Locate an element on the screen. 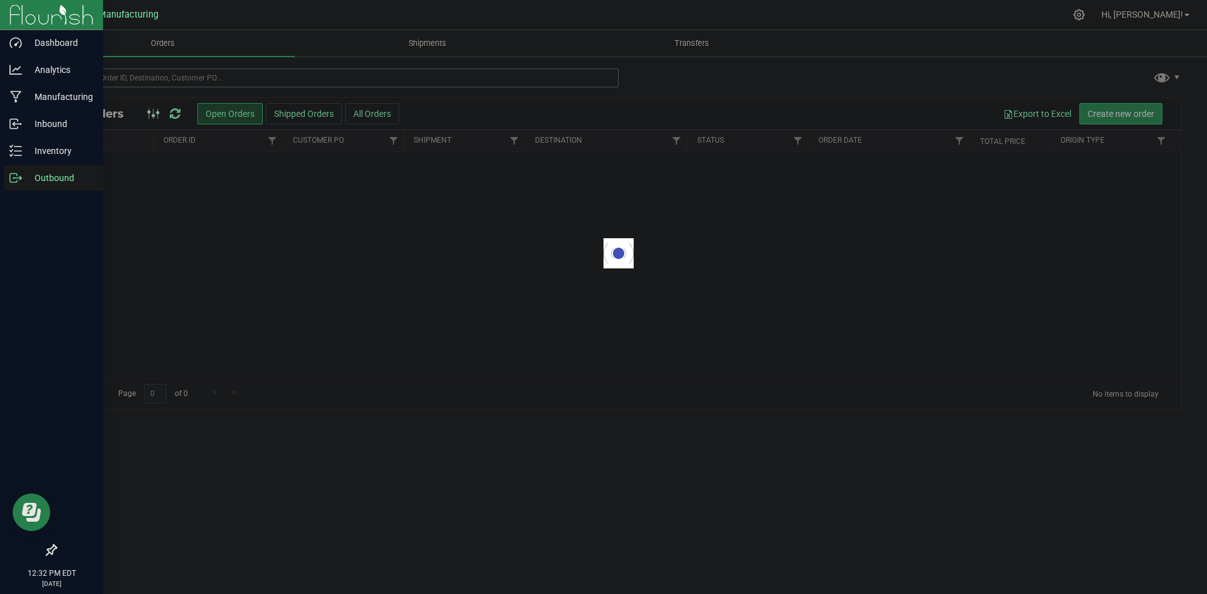 The image size is (1207, 594). inline-svg: Inventory is located at coordinates (16, 151).